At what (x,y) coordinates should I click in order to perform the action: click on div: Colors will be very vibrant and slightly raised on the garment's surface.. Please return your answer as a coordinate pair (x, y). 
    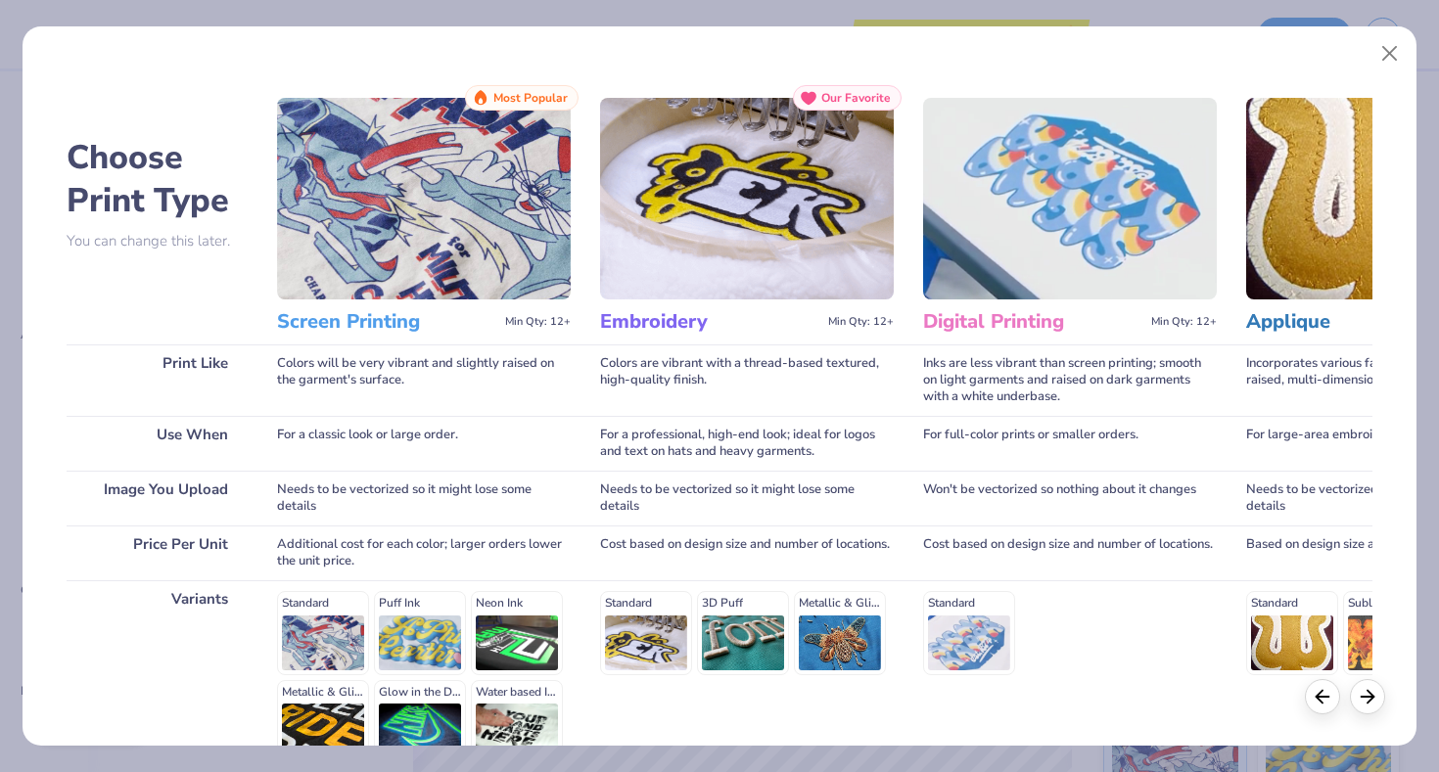
    Looking at the image, I should click on (424, 380).